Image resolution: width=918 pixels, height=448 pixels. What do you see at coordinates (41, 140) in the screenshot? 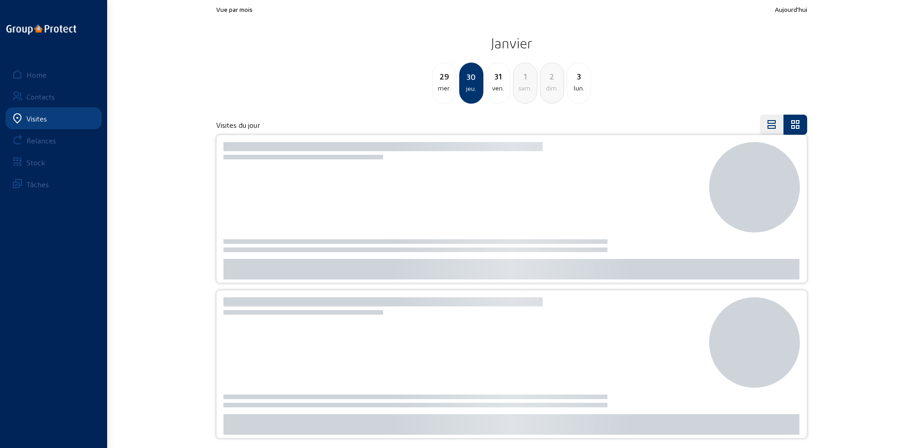
I see `div: Relances` at bounding box center [41, 140].